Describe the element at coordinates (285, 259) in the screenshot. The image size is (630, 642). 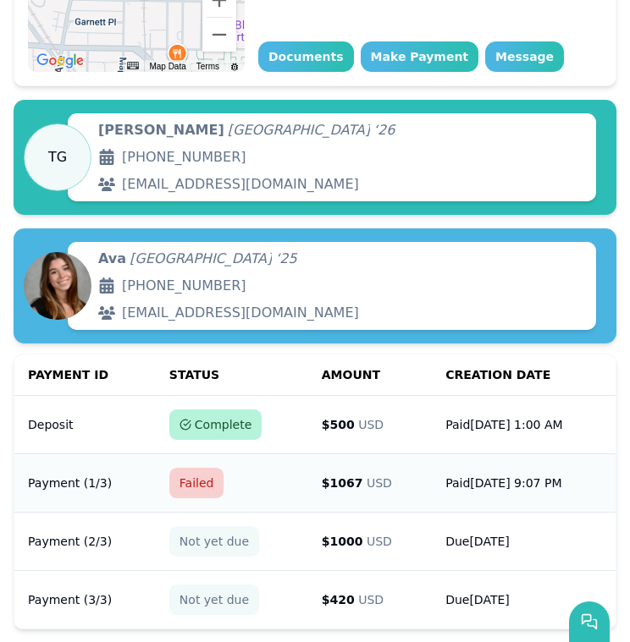
I see `span: ‘ 25` at that location.